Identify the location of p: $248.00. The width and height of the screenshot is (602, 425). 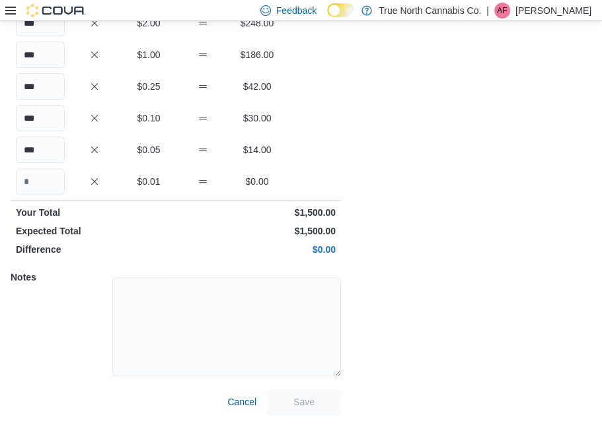
(257, 23).